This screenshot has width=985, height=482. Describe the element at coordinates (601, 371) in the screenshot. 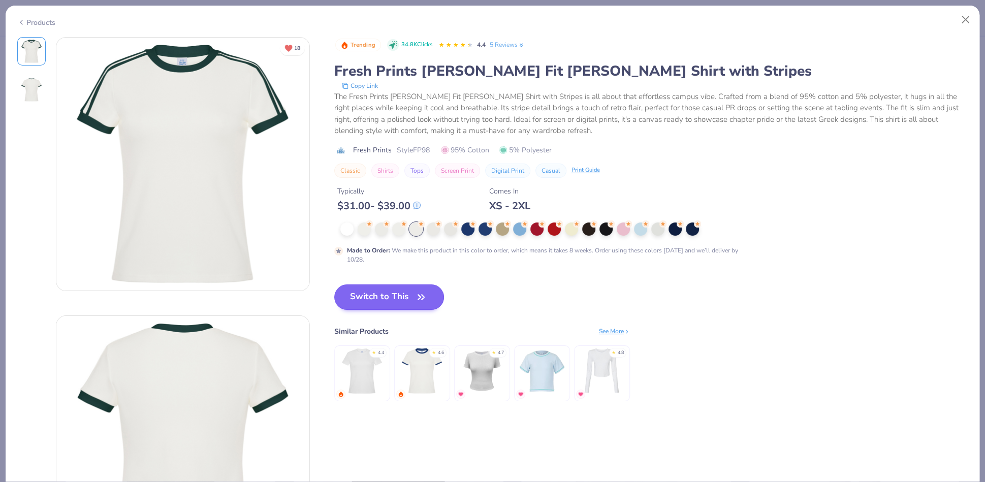

I see `img: Bella Canvas Ladies' Micro Ribbed Long Sleeve Baby Tee` at that location.